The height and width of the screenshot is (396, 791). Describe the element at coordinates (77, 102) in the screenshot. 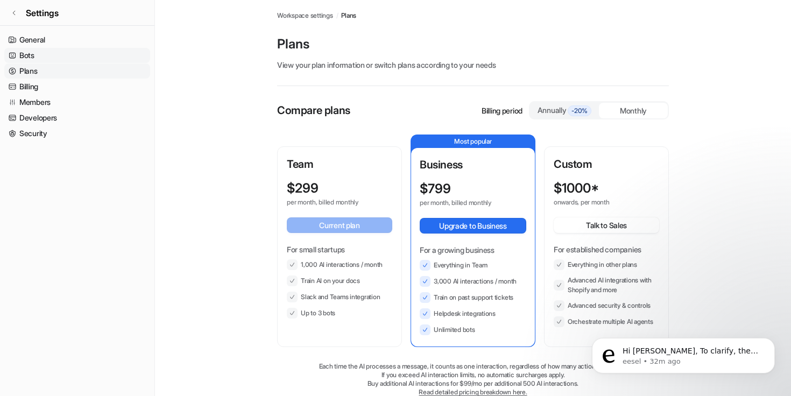

I see `a: Members` at that location.